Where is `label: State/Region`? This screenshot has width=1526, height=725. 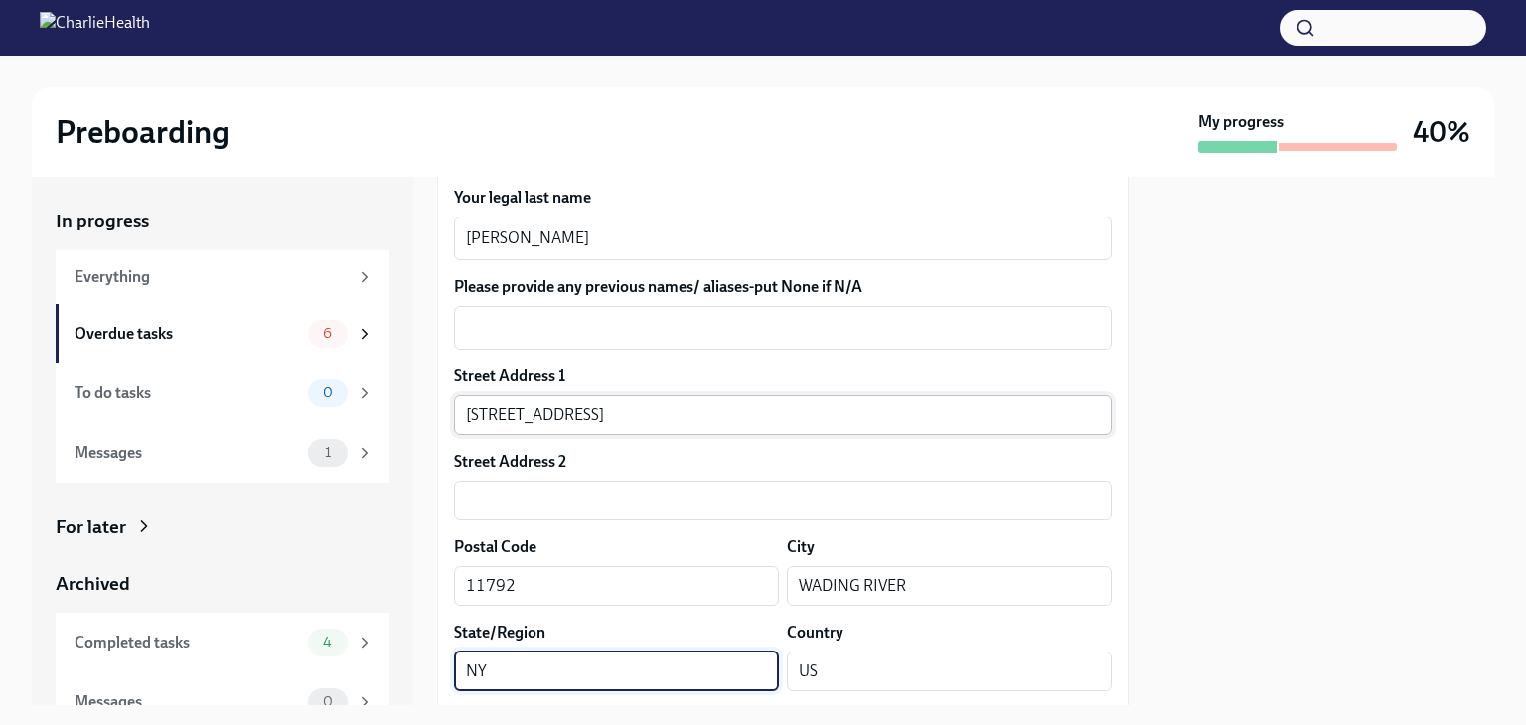
label: State/Region is located at coordinates (500, 633).